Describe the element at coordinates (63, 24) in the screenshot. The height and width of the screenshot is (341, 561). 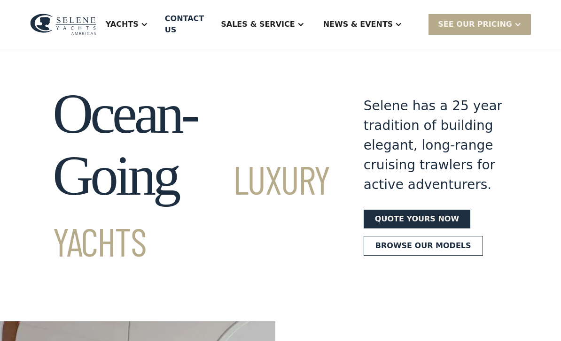
I see `img: logo` at that location.